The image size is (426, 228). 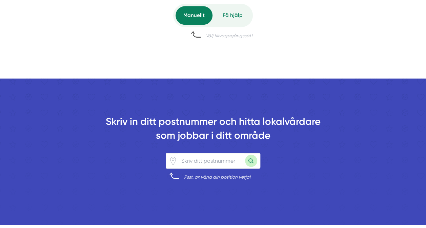 What do you see at coordinates (194, 15) in the screenshot?
I see `div: Manuellt` at bounding box center [194, 15].